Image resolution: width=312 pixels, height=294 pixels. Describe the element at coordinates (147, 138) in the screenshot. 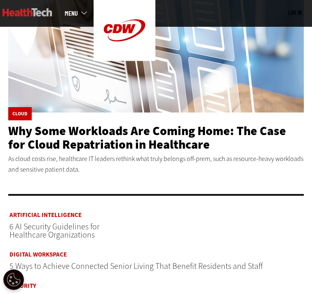

I see `a: Why Some Workloads Are Coming Home: The Case for Cloud Repatriation in Healthcare` at that location.